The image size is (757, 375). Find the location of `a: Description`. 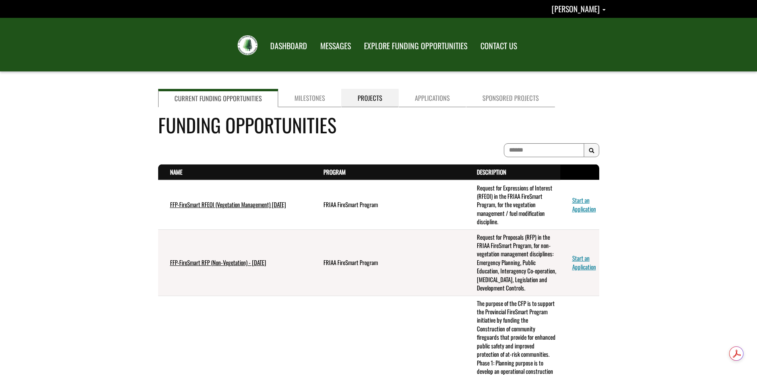

a: Description is located at coordinates (491, 172).